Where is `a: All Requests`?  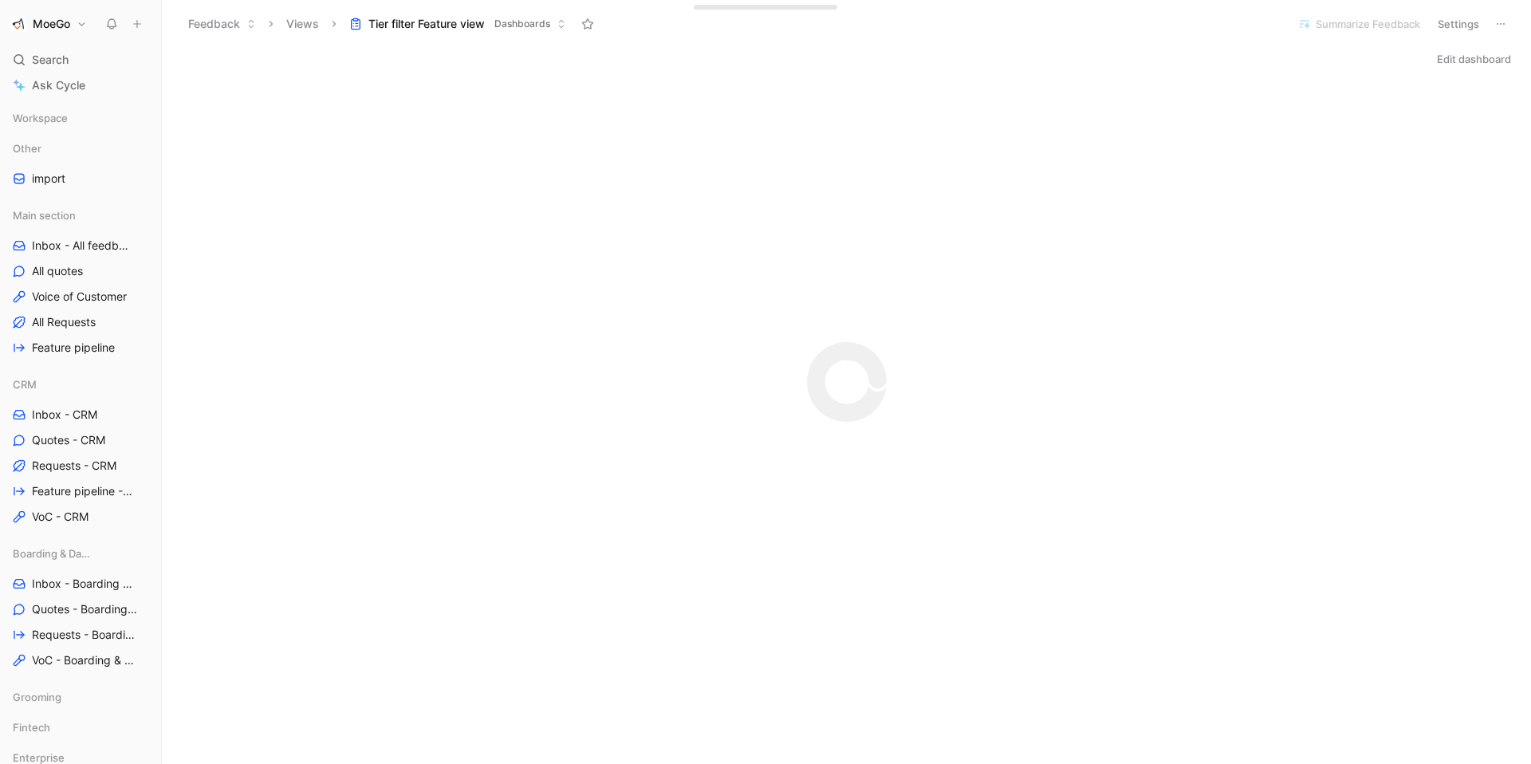 a: All Requests is located at coordinates (81, 322).